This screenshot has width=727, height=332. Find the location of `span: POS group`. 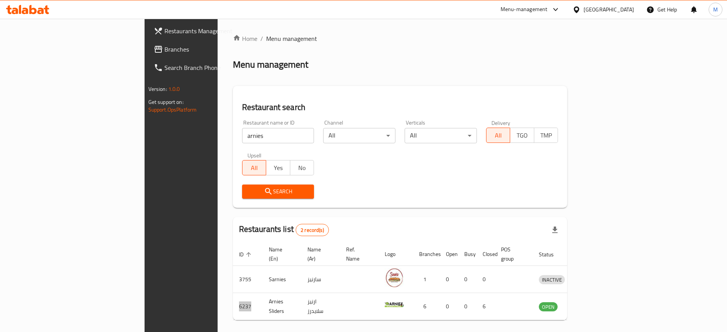

span: POS group is located at coordinates (512, 254).